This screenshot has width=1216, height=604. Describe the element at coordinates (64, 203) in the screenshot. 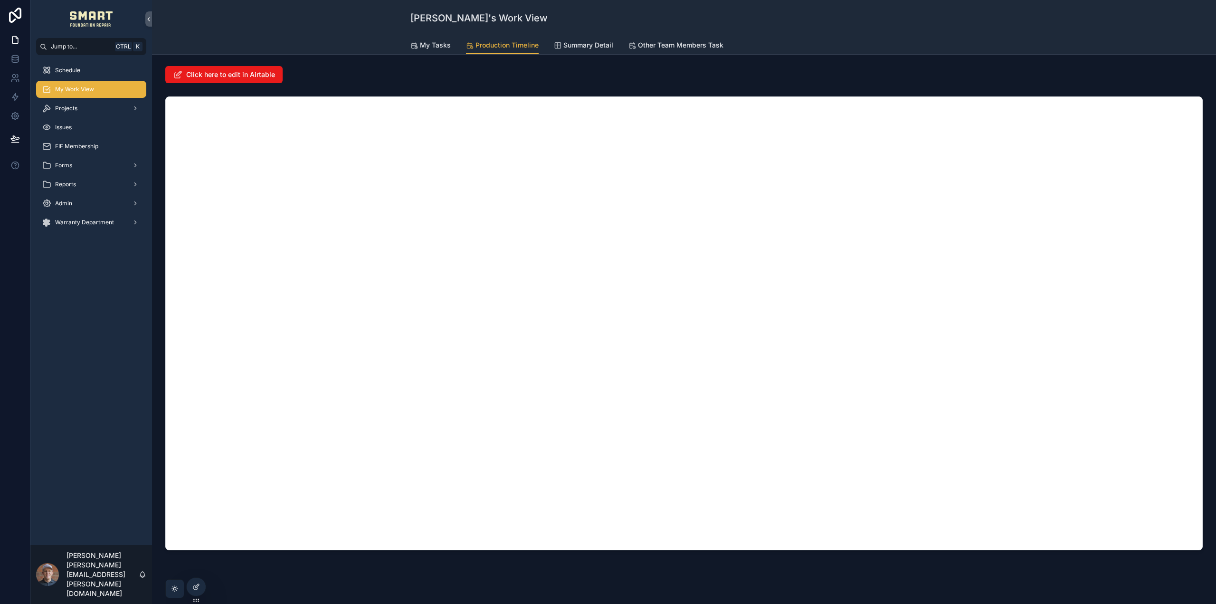

I see `span: Admin` at that location.